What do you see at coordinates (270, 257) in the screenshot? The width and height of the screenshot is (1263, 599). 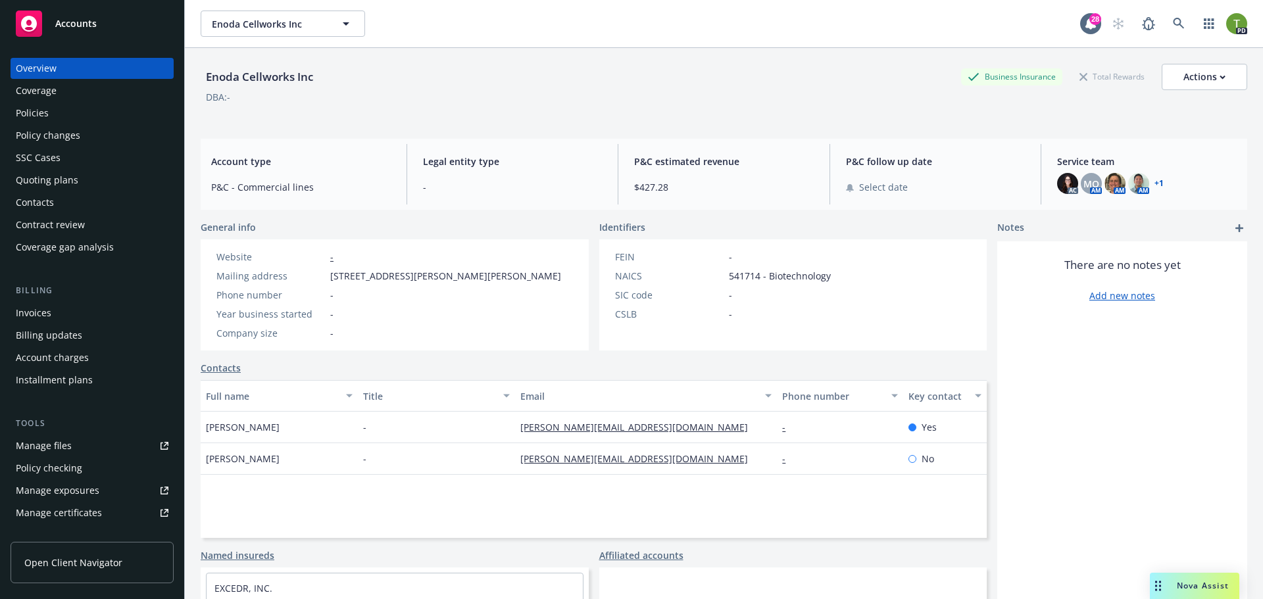 I see `div: Website` at bounding box center [270, 257].